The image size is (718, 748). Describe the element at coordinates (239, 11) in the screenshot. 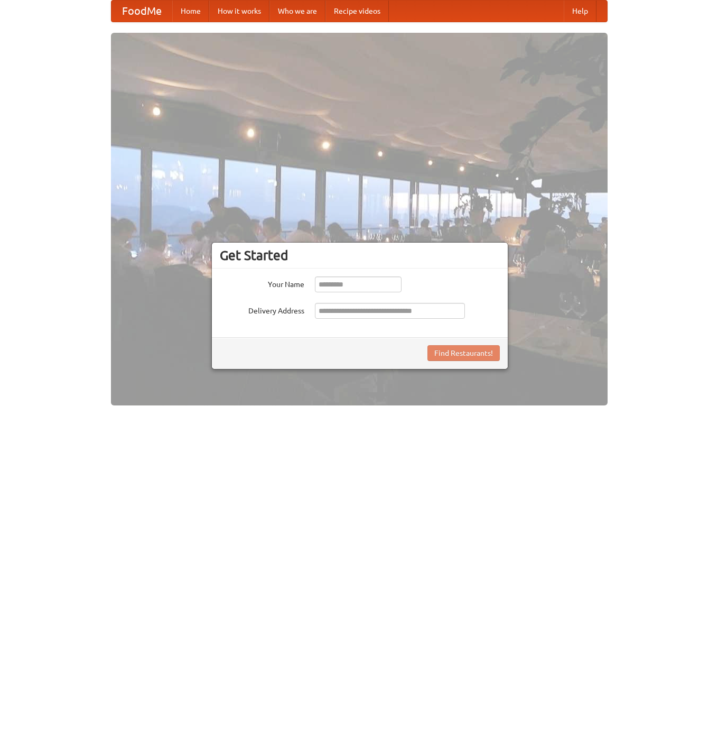

I see `a: How it works` at that location.